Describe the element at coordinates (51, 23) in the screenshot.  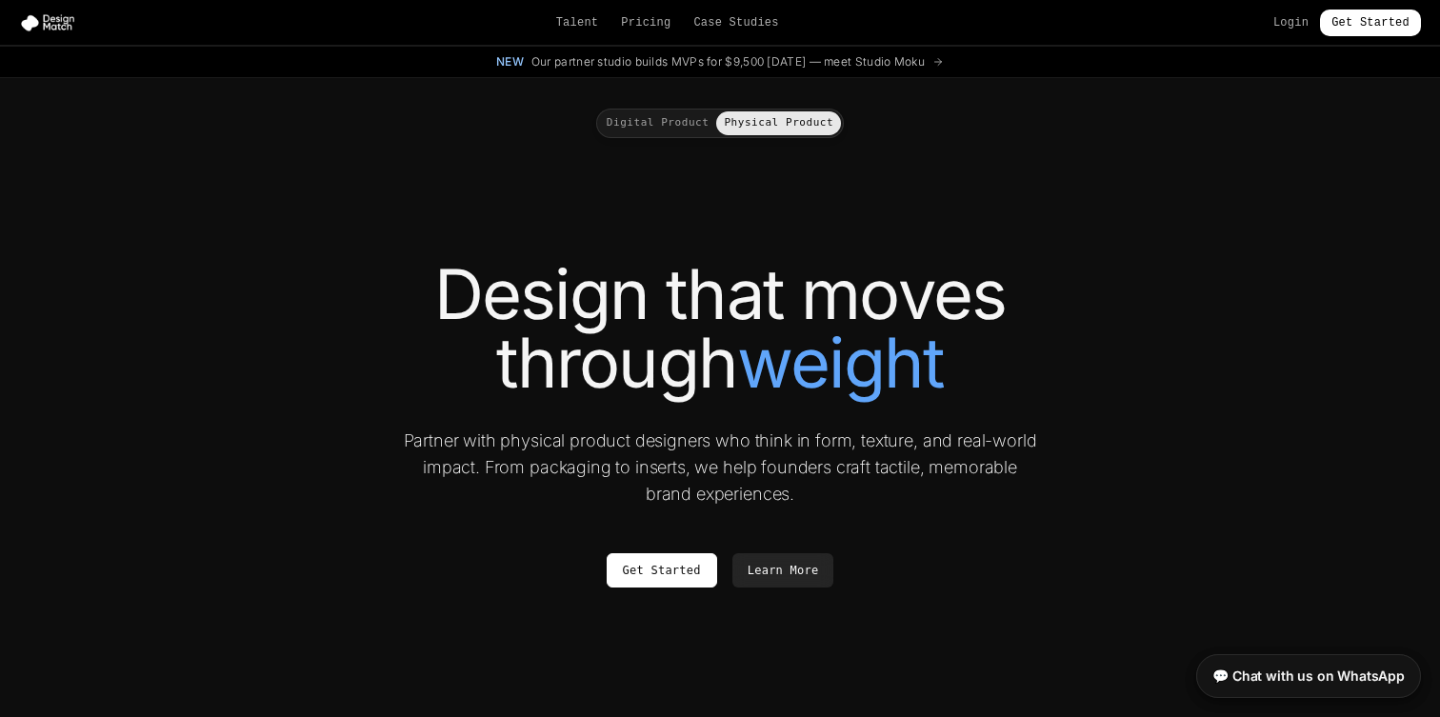
I see `img: Design Match` at that location.